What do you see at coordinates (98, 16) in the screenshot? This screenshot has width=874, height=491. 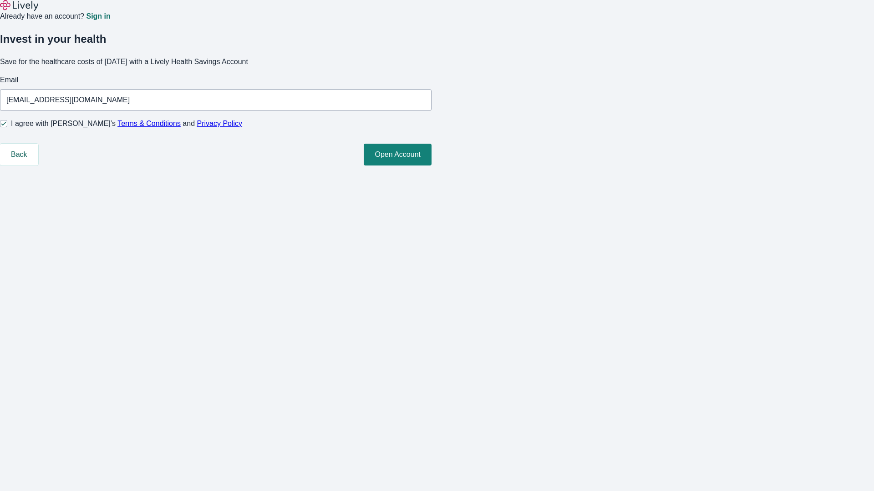 I see `div: Sign in` at bounding box center [98, 16].